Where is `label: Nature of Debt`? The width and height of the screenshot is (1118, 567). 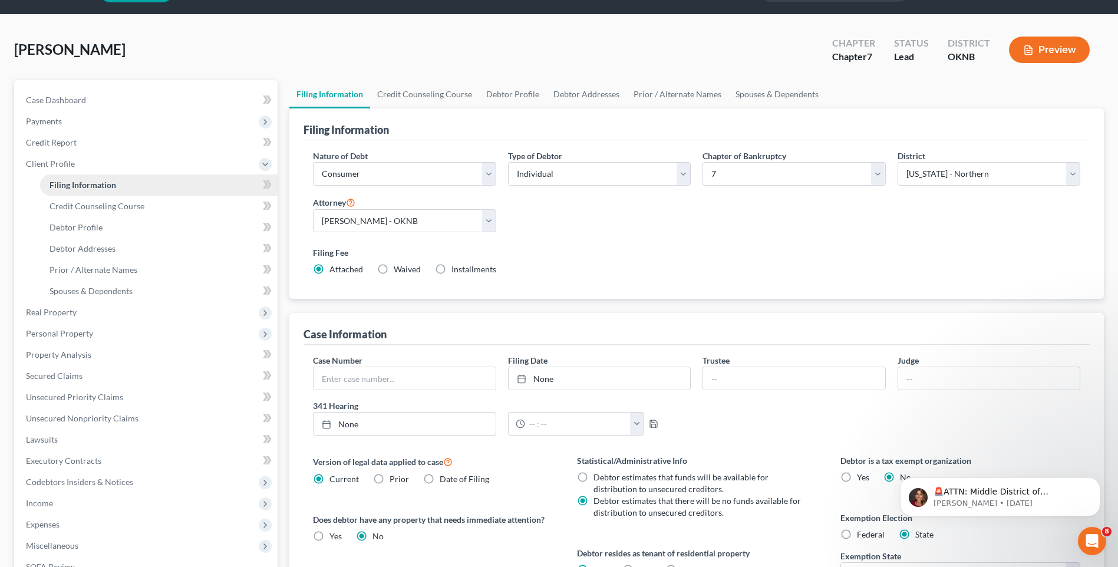 label: Nature of Debt is located at coordinates (340, 156).